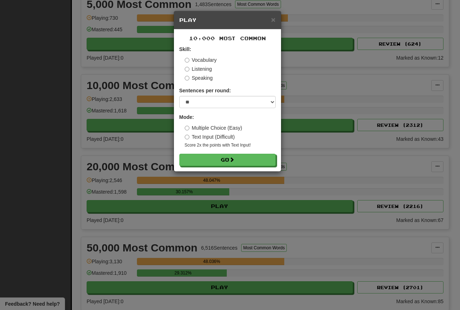  Describe the element at coordinates (187, 137) in the screenshot. I see `input: Text Input (Difficult)` at that location.